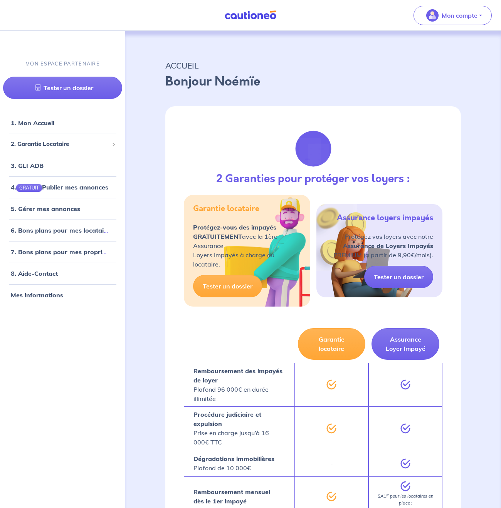 This screenshot has height=508, width=501. Describe the element at coordinates (62, 209) in the screenshot. I see `div: 5. Gérer mes annonces` at that location.